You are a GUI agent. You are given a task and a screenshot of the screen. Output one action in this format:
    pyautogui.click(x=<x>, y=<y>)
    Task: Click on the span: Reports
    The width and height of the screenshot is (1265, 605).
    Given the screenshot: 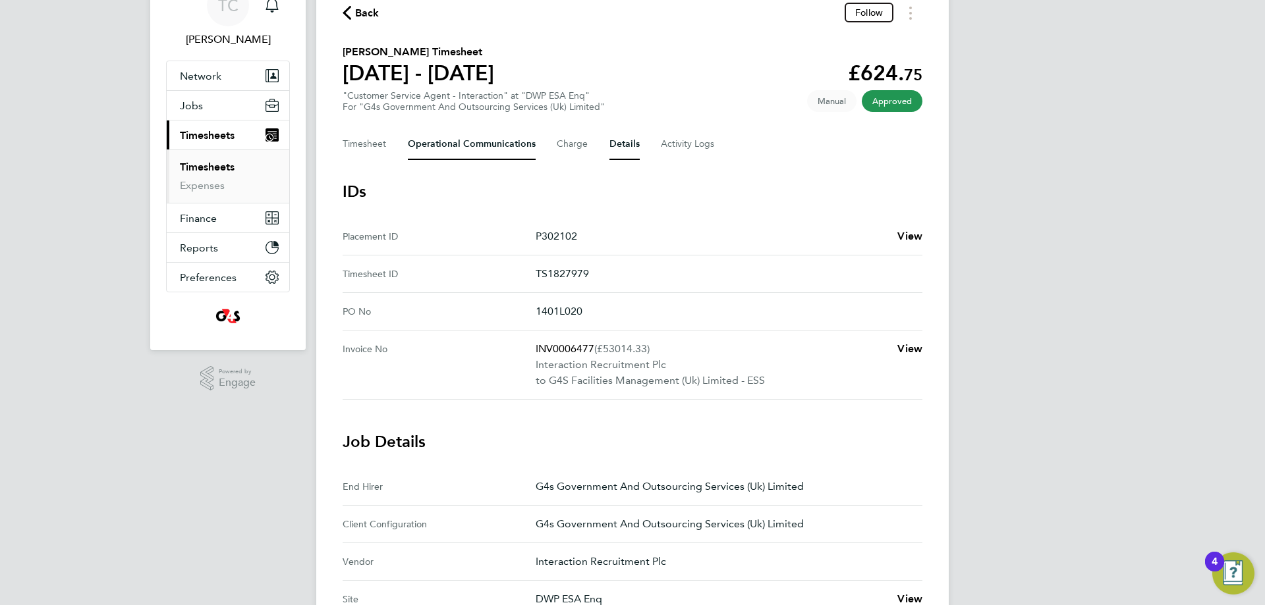 What is the action you would take?
    pyautogui.click(x=199, y=248)
    